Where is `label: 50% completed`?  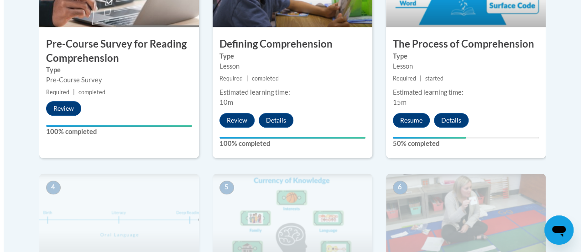
label: 50% completed is located at coordinates (462, 143).